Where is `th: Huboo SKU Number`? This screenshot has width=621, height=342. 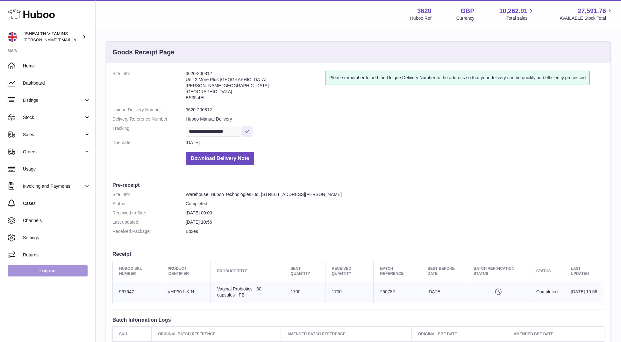
th: Huboo SKU Number is located at coordinates (137, 271).